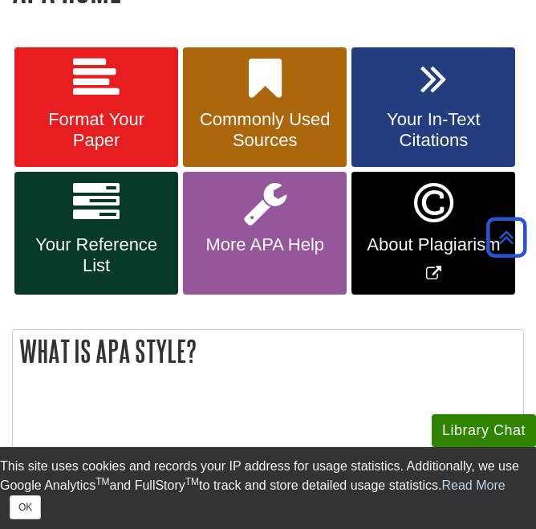 Image resolution: width=536 pixels, height=529 pixels. What do you see at coordinates (473, 485) in the screenshot?
I see `a: Read More` at bounding box center [473, 485].